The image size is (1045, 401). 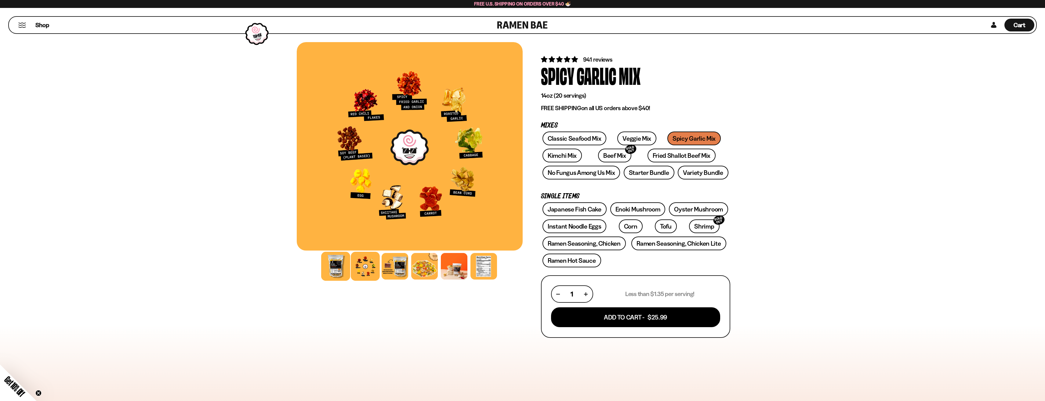 What do you see at coordinates (635, 125) in the screenshot?
I see `p: Mixes` at bounding box center [635, 125].